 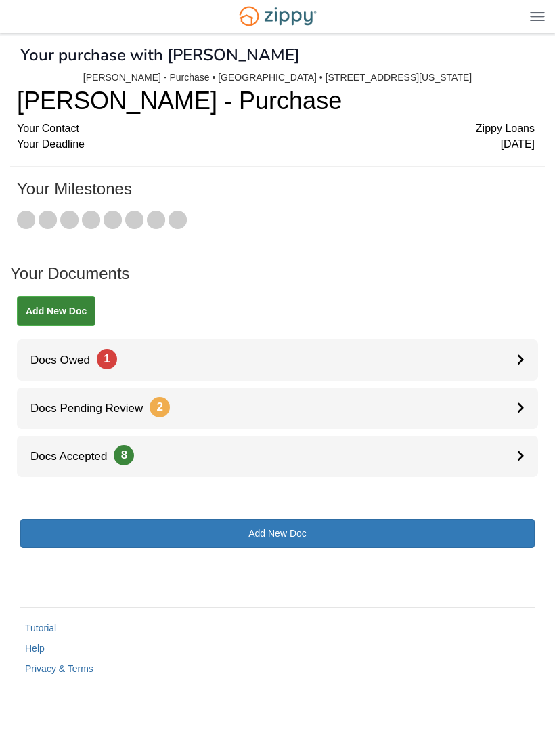 I want to click on span: 2, so click(x=160, y=407).